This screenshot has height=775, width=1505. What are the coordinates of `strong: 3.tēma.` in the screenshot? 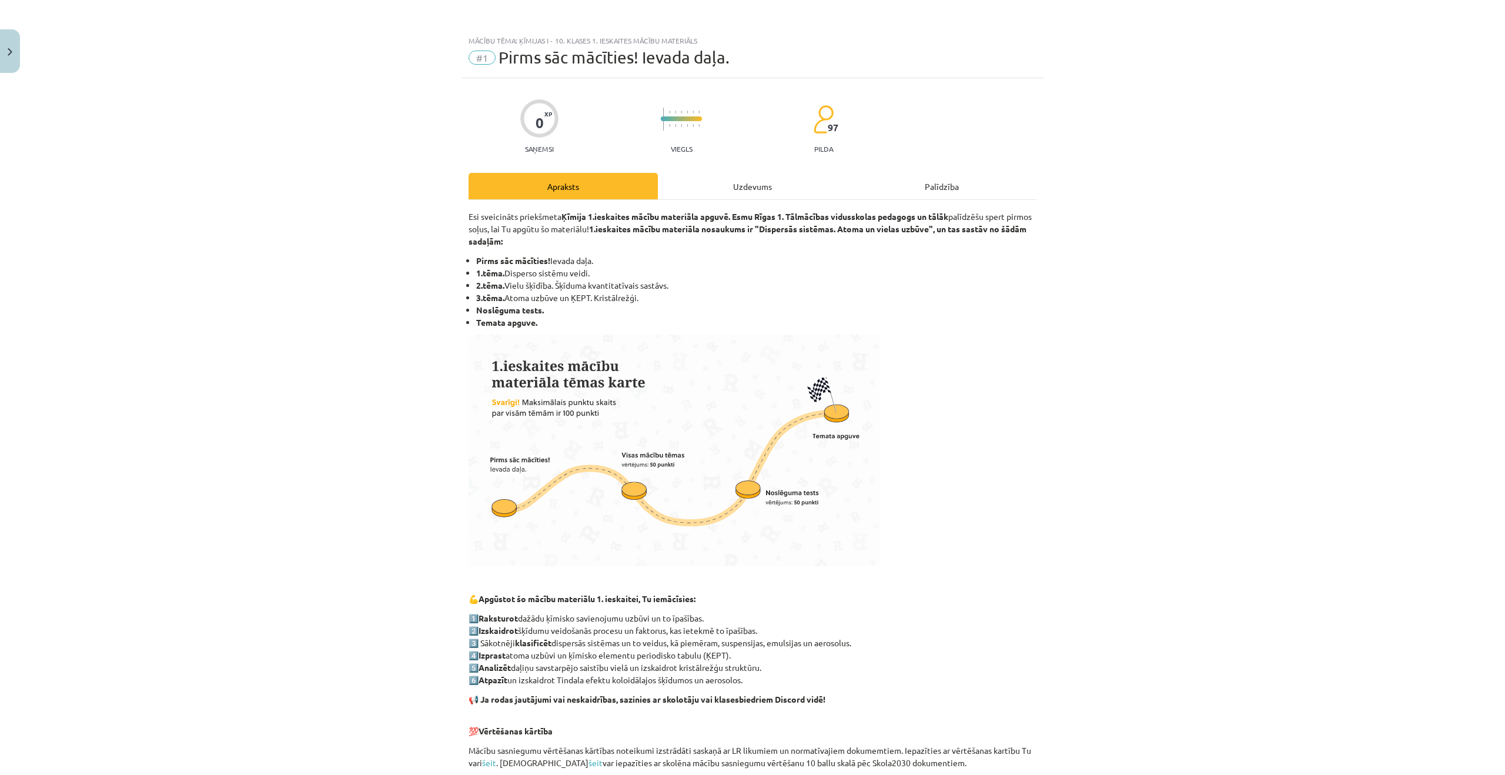 It's located at (490, 297).